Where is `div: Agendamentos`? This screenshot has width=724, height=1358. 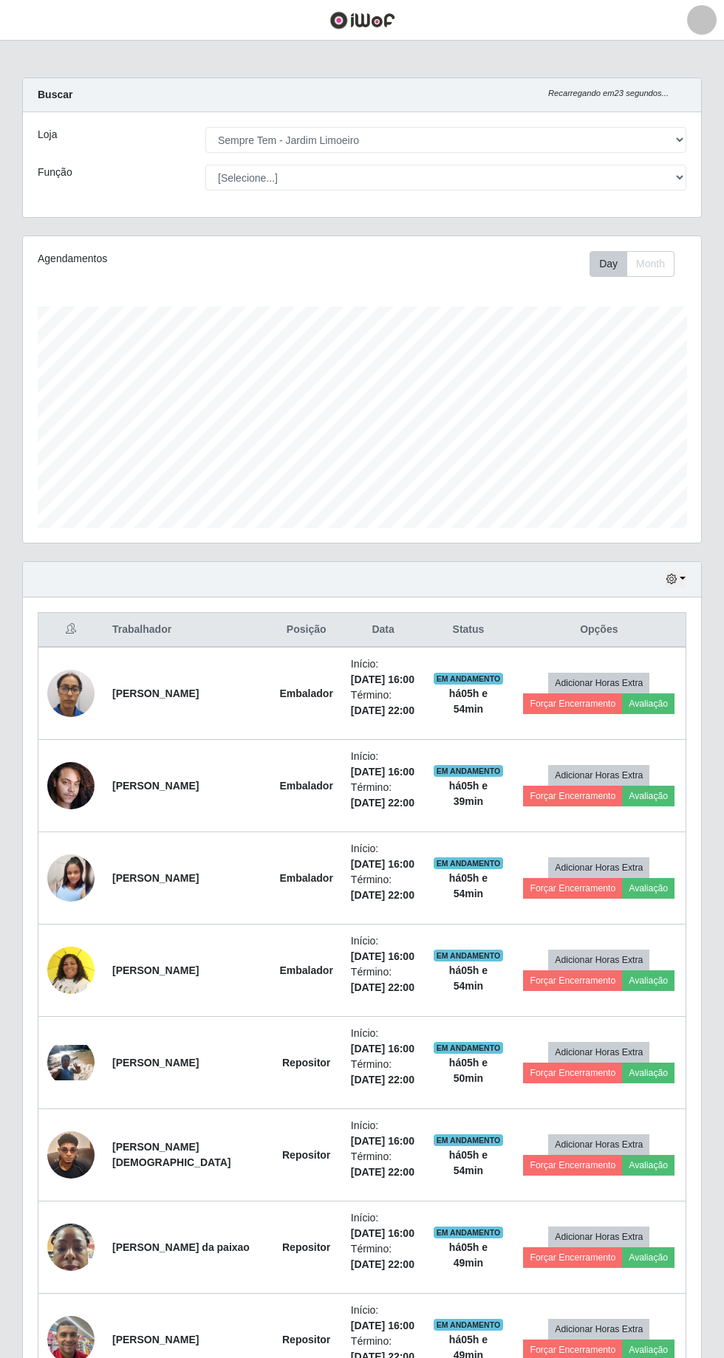
div: Agendamentos is located at coordinates (166, 258).